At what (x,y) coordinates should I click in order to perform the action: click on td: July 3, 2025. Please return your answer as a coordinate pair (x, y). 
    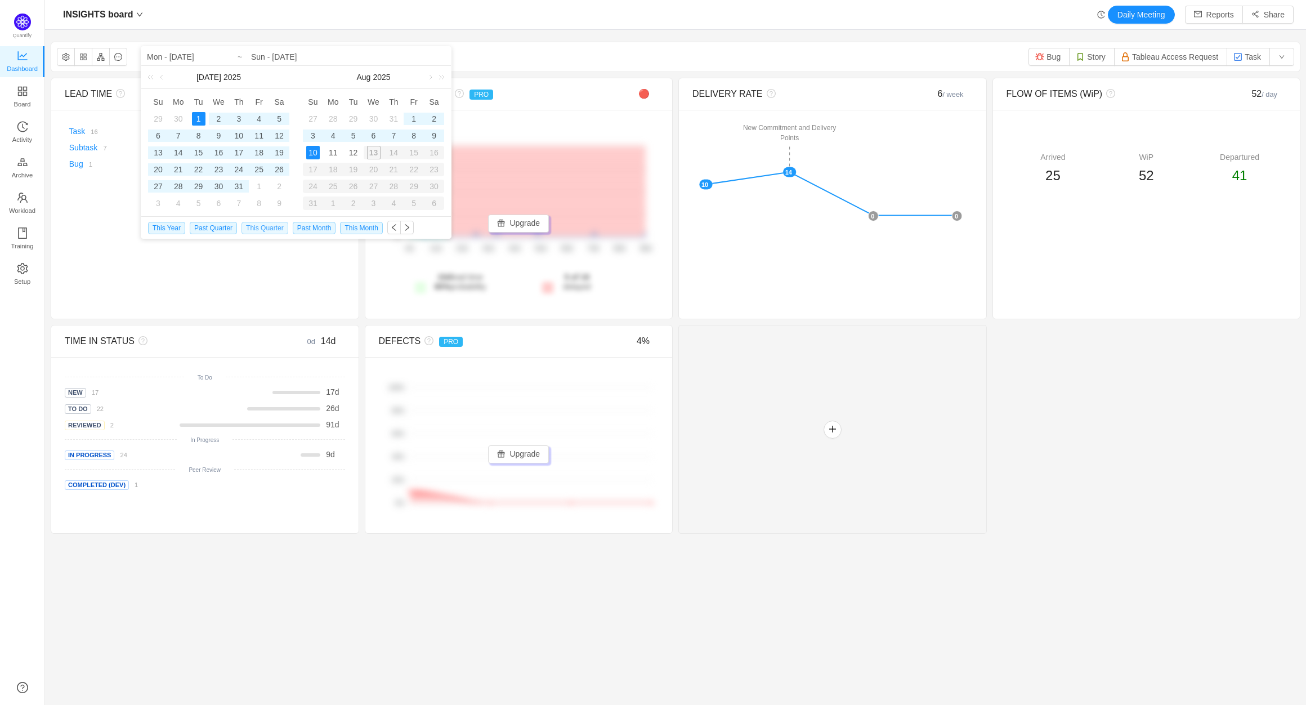
    Looking at the image, I should click on (239, 119).